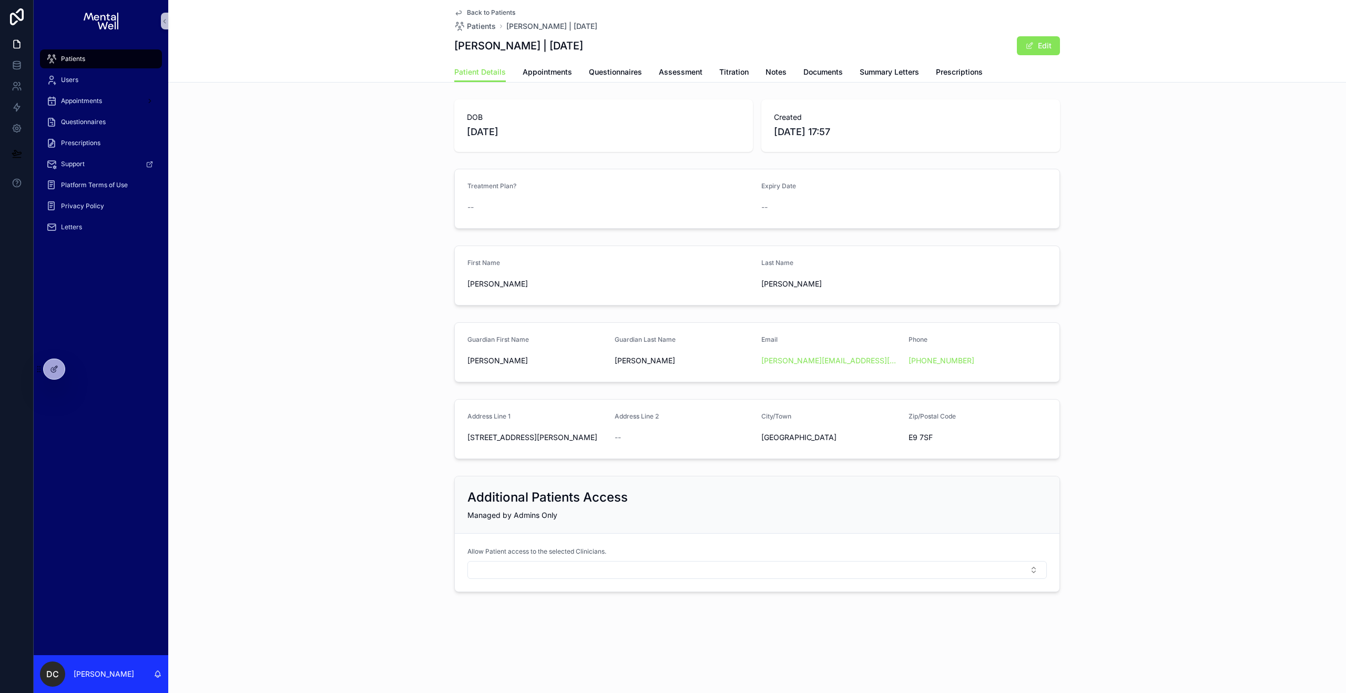 The width and height of the screenshot is (1346, 693). I want to click on span: DOB, so click(603, 117).